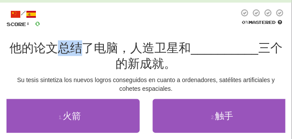  What do you see at coordinates (246, 22) in the screenshot?
I see `span: 0 %` at bounding box center [246, 22].